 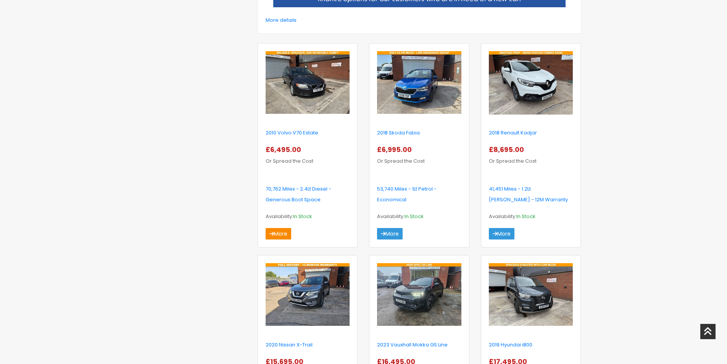 What do you see at coordinates (308, 294) in the screenshot?
I see `img: 2020-nissan-x-trail` at bounding box center [308, 294].